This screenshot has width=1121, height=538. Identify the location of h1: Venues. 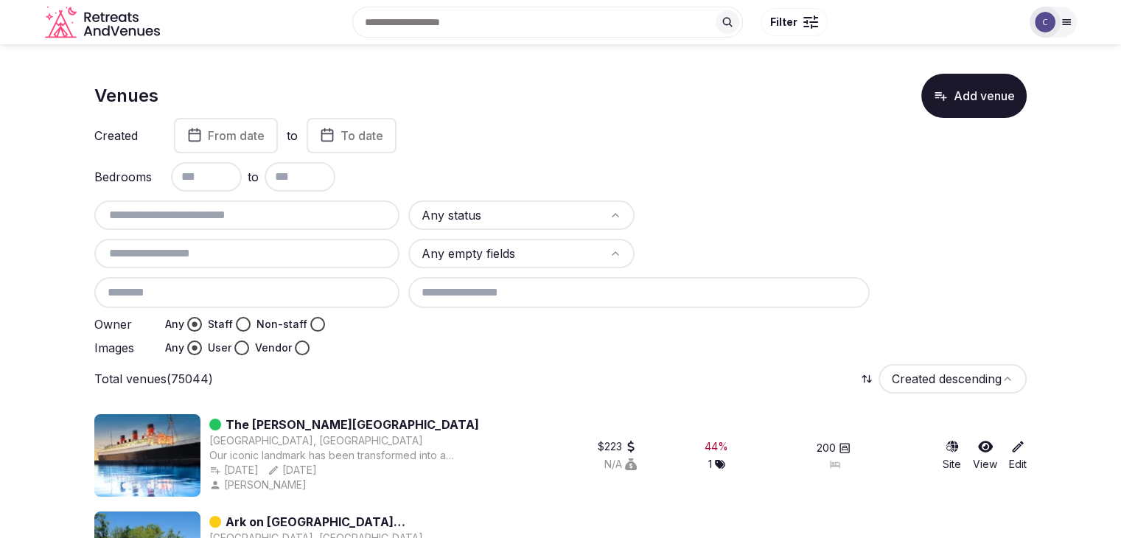
(126, 96).